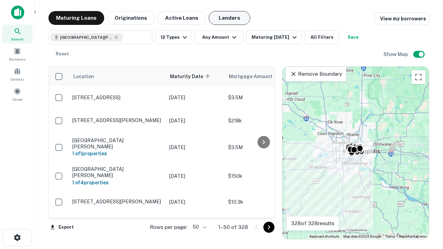  I want to click on div: 0 0, so click(356, 153).